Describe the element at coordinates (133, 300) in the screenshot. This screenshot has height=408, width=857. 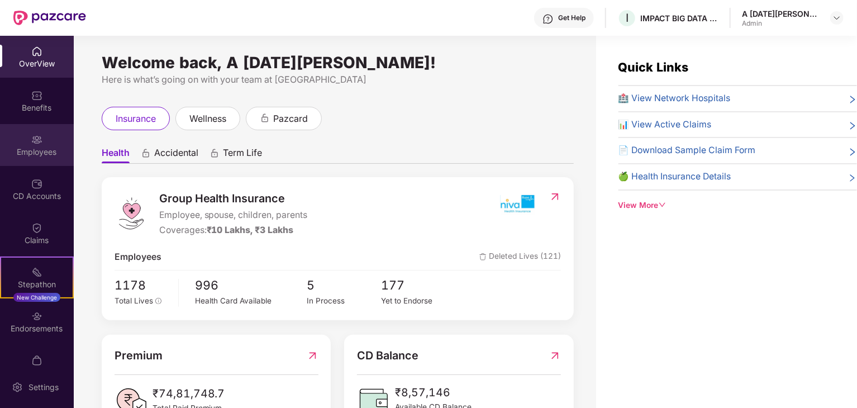
I see `span: Total Lives` at that location.